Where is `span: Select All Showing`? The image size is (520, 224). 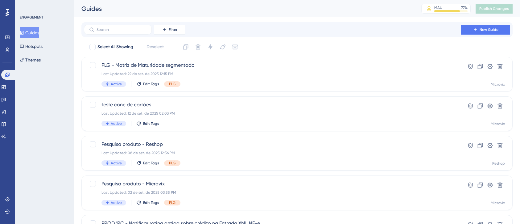
span: Select All Showing is located at coordinates (115, 47).